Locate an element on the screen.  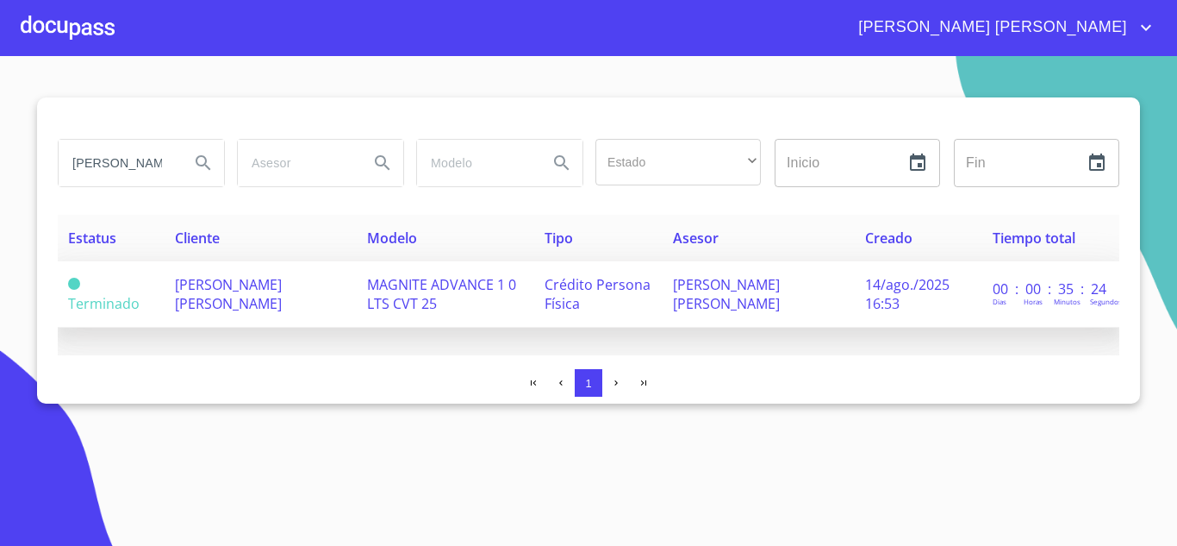
p: Horas is located at coordinates (1033, 301).